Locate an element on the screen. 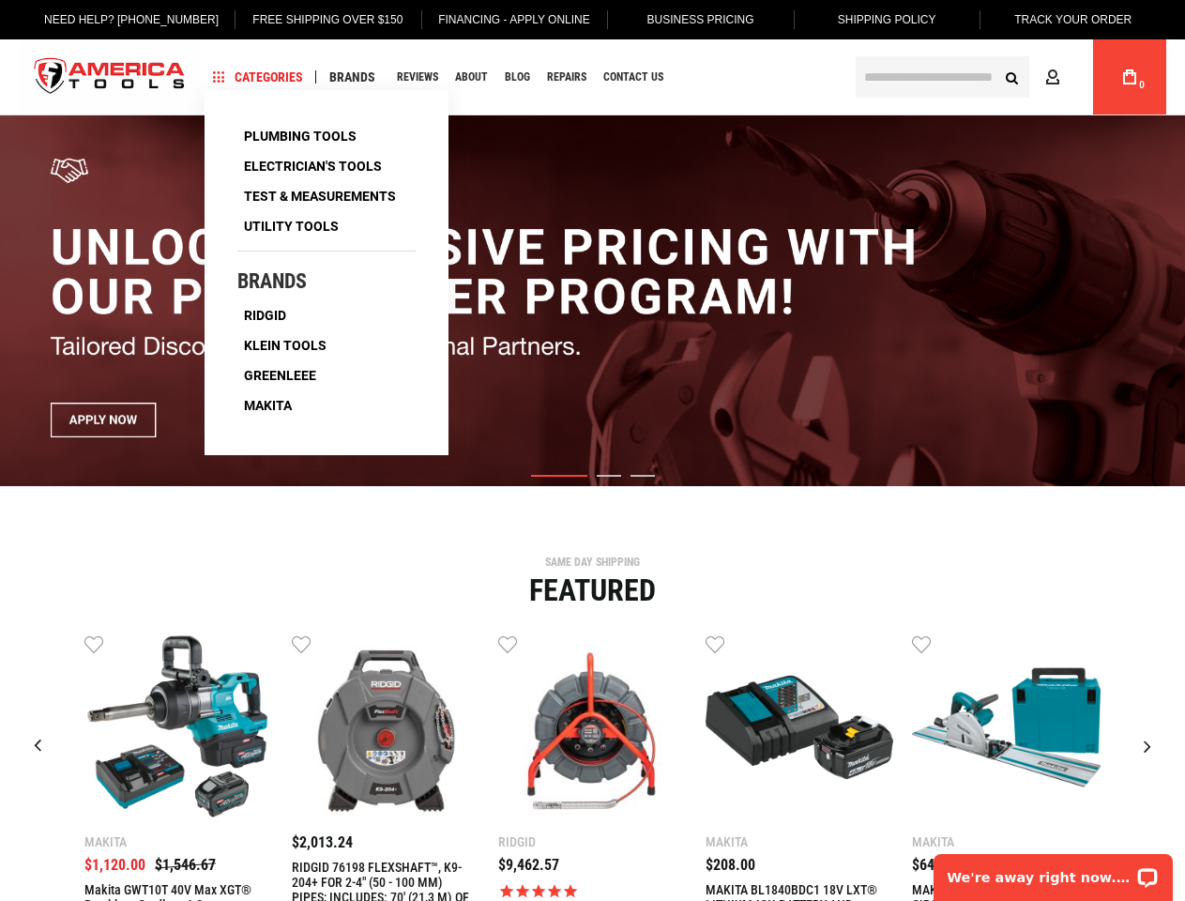 Image resolution: width=1185 pixels, height=901 pixels. span: Test & Measurements is located at coordinates (320, 196).